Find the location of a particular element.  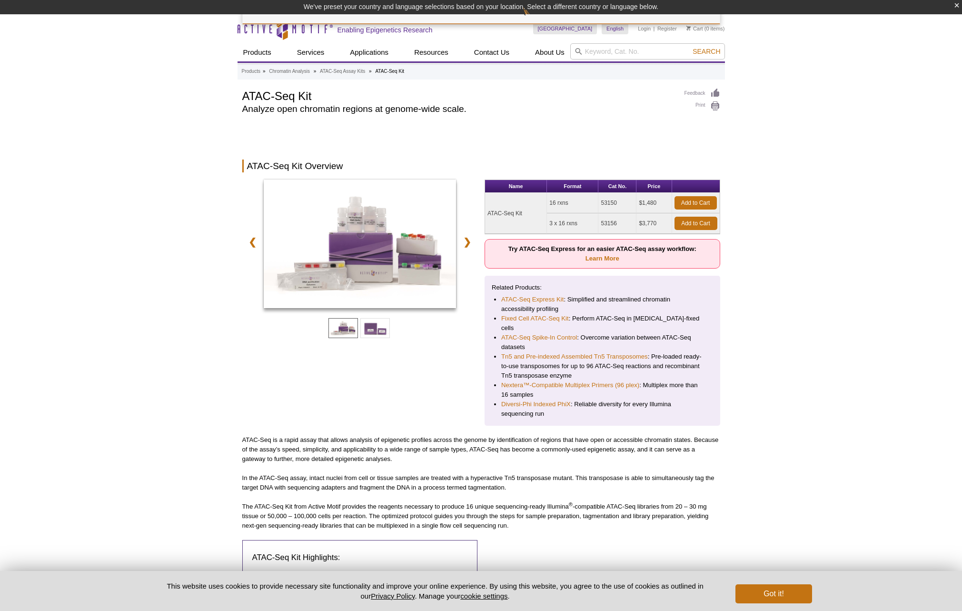

li: : Multiplex more than 16 samples is located at coordinates (602, 390).